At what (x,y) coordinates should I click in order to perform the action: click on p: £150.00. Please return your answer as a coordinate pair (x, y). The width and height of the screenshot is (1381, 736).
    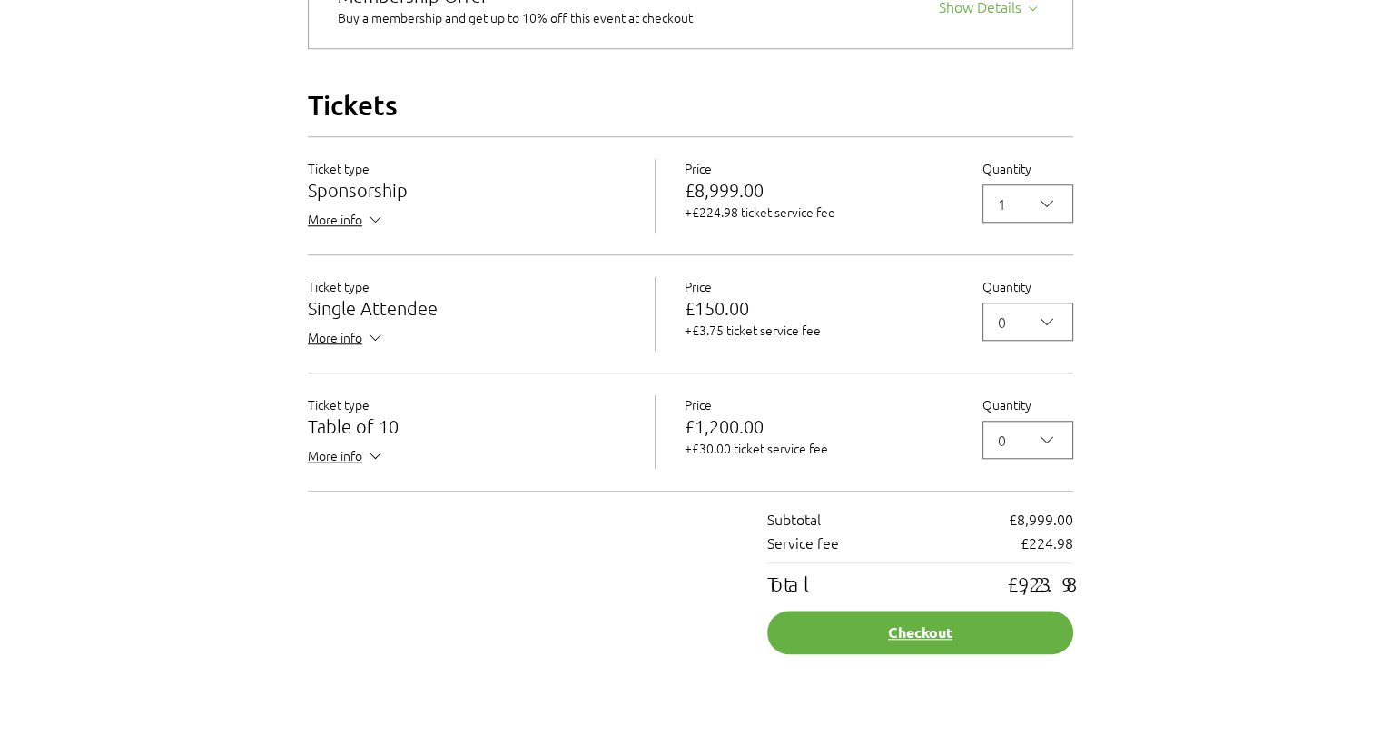
    Looking at the image, I should click on (819, 308).